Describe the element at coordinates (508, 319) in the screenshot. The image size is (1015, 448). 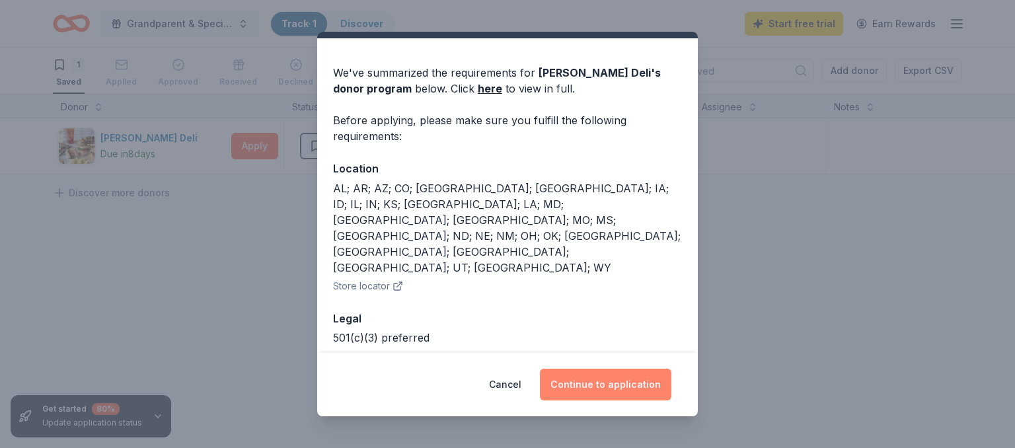
I see `div: Legal` at that location.